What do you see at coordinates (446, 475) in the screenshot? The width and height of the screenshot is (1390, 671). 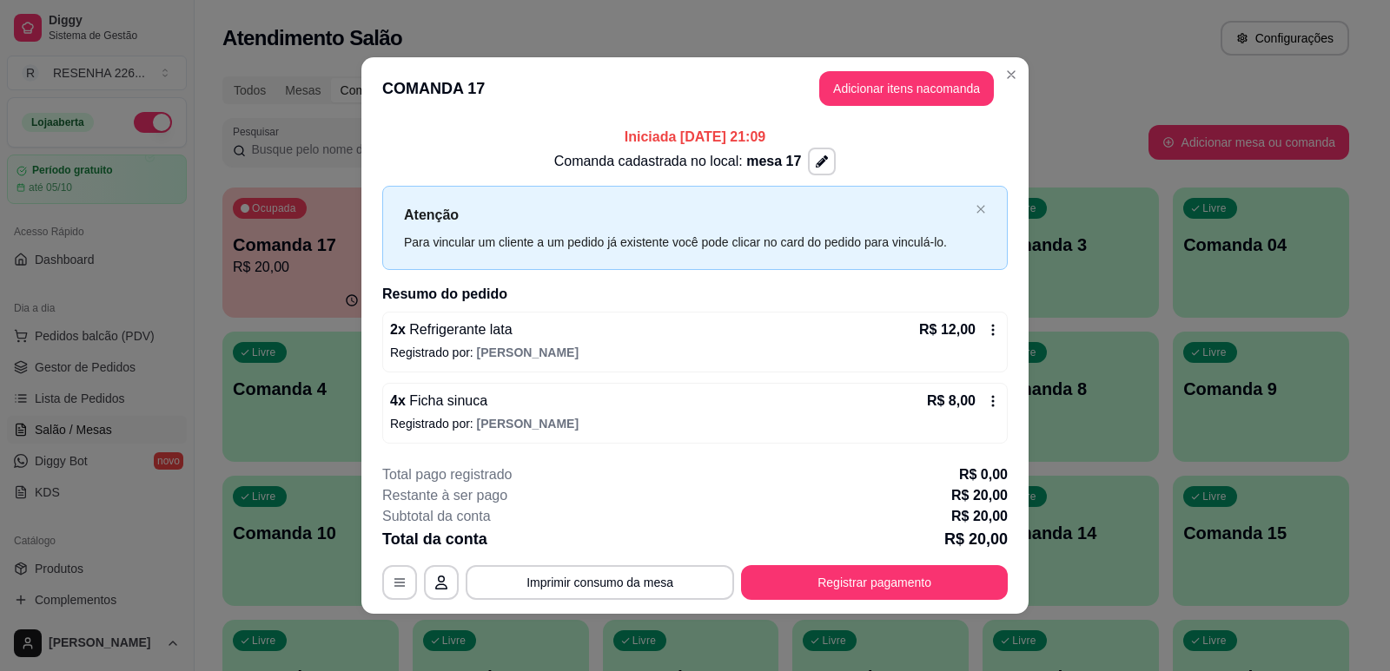 I see `p: Total pago registrado` at bounding box center [446, 475].